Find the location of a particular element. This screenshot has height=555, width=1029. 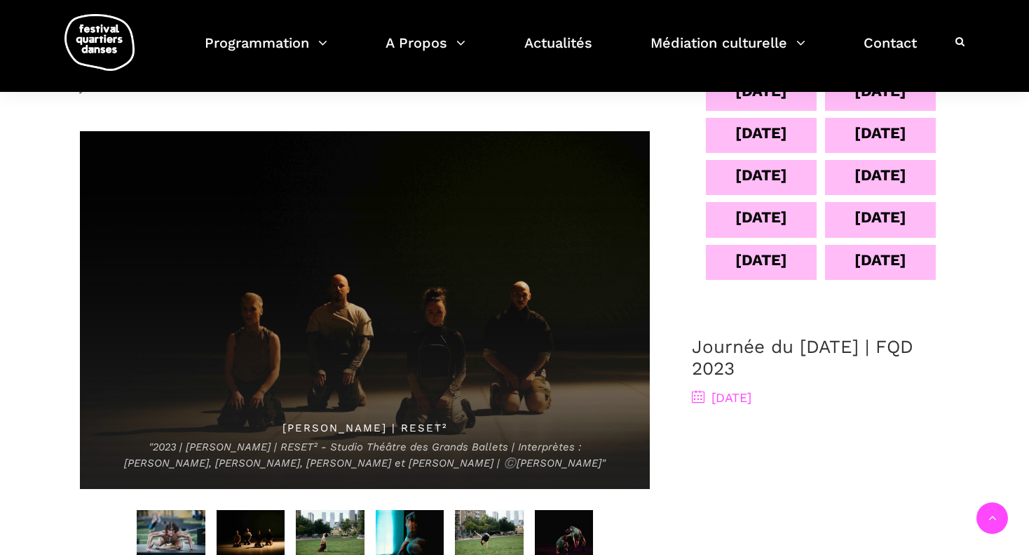

a: Médiation culturelle is located at coordinates (728, 51).